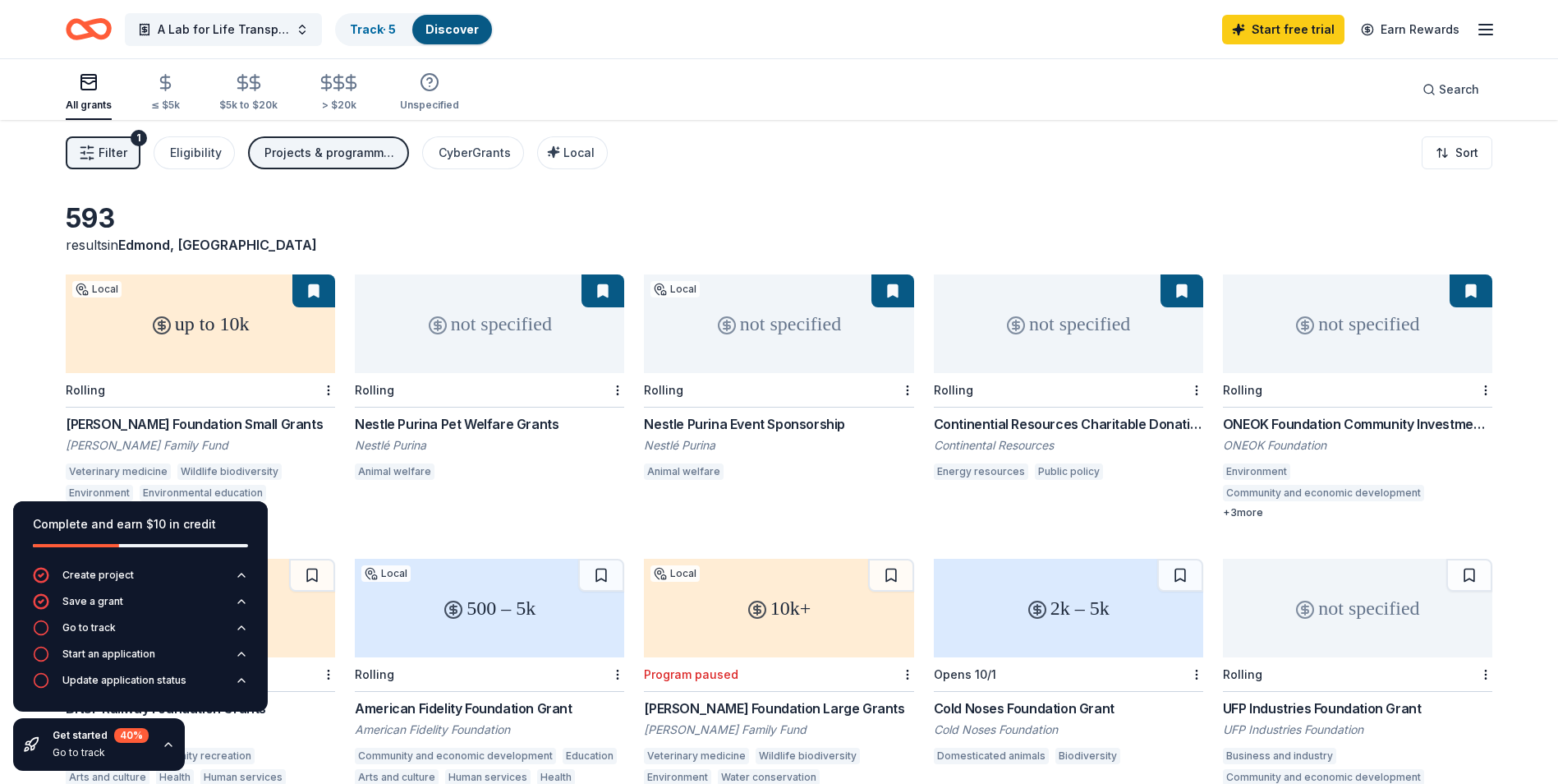 The height and width of the screenshot is (784, 1558). Describe the element at coordinates (1069, 730) in the screenshot. I see `div: Cold Noses Foundation` at that location.